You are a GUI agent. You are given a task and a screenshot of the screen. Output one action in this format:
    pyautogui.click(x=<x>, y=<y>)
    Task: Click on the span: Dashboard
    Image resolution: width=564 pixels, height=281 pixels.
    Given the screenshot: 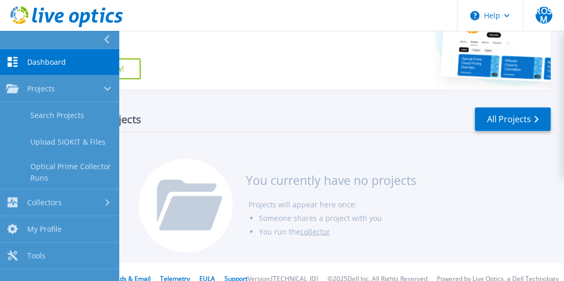 What is the action you would take?
    pyautogui.click(x=47, y=62)
    